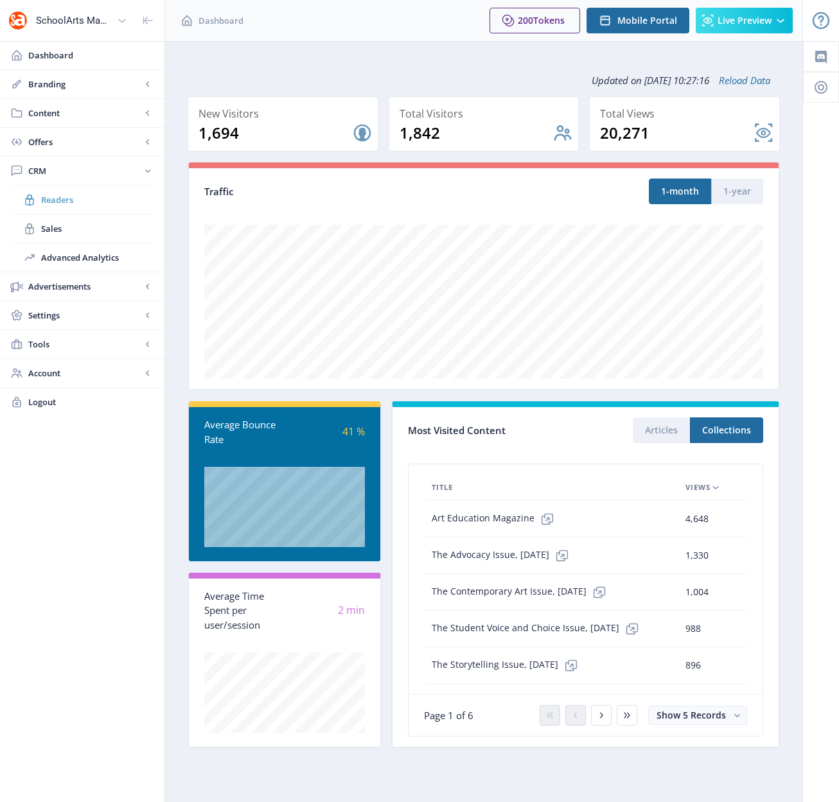 The image size is (839, 802). Describe the element at coordinates (244, 432) in the screenshot. I see `div: Average Bounce Rate` at that location.